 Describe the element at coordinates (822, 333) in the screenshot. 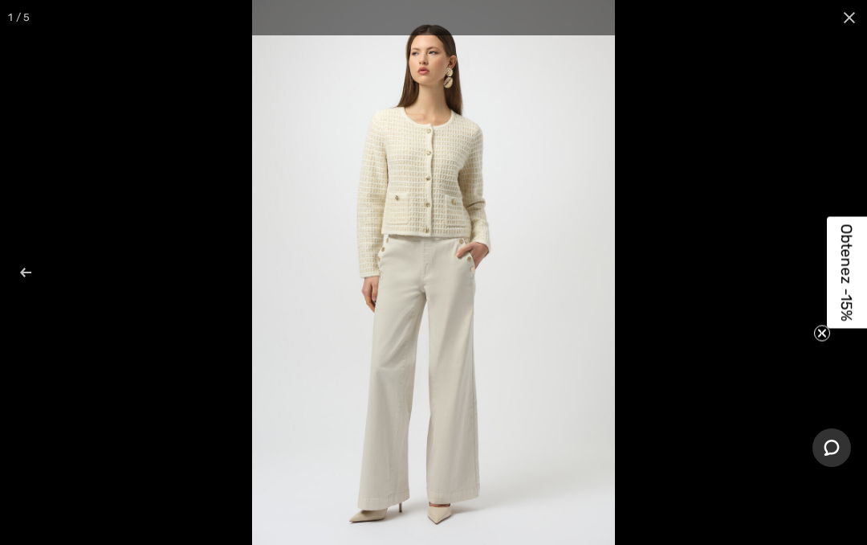

I see `button: Close teaser` at that location.